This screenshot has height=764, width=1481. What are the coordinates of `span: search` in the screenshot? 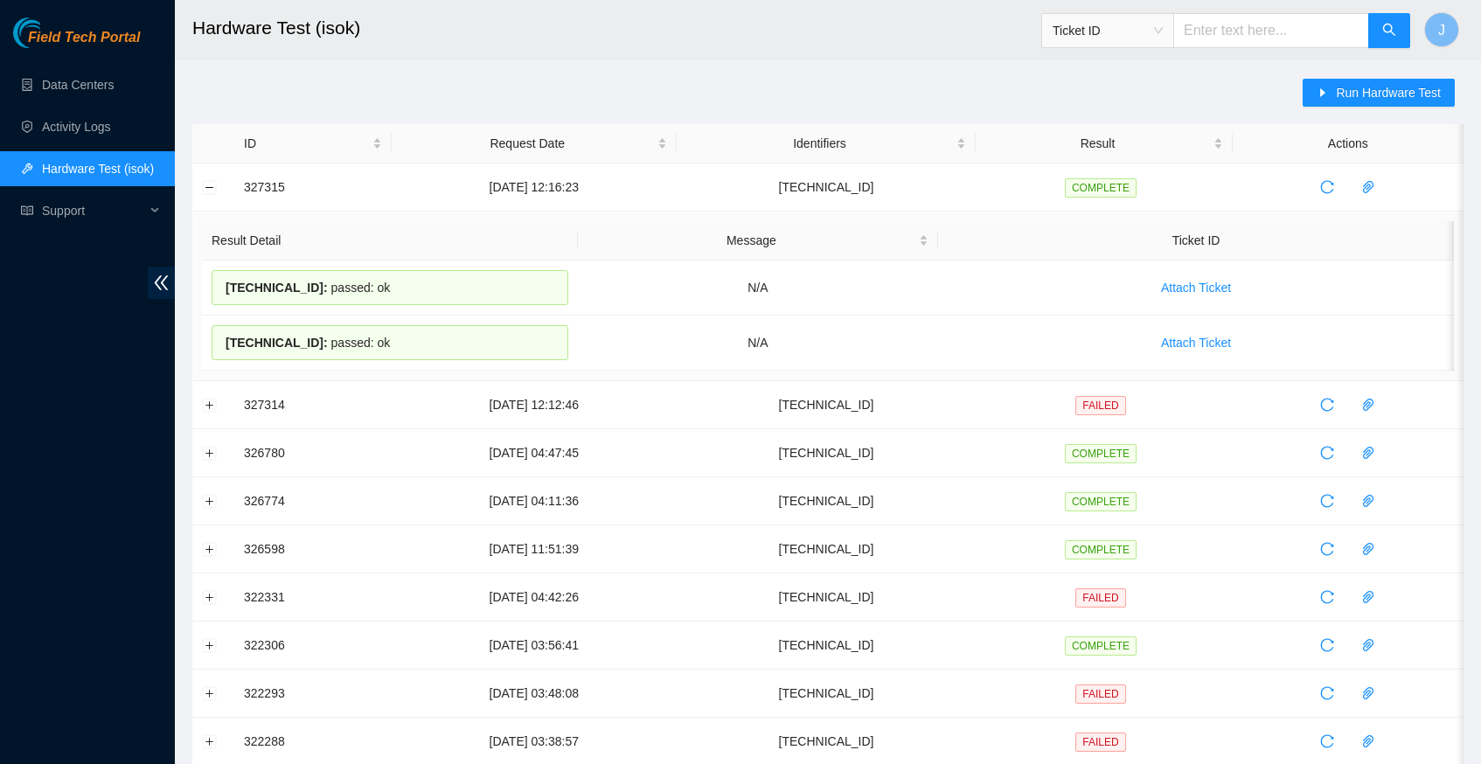 It's located at (1389, 31).